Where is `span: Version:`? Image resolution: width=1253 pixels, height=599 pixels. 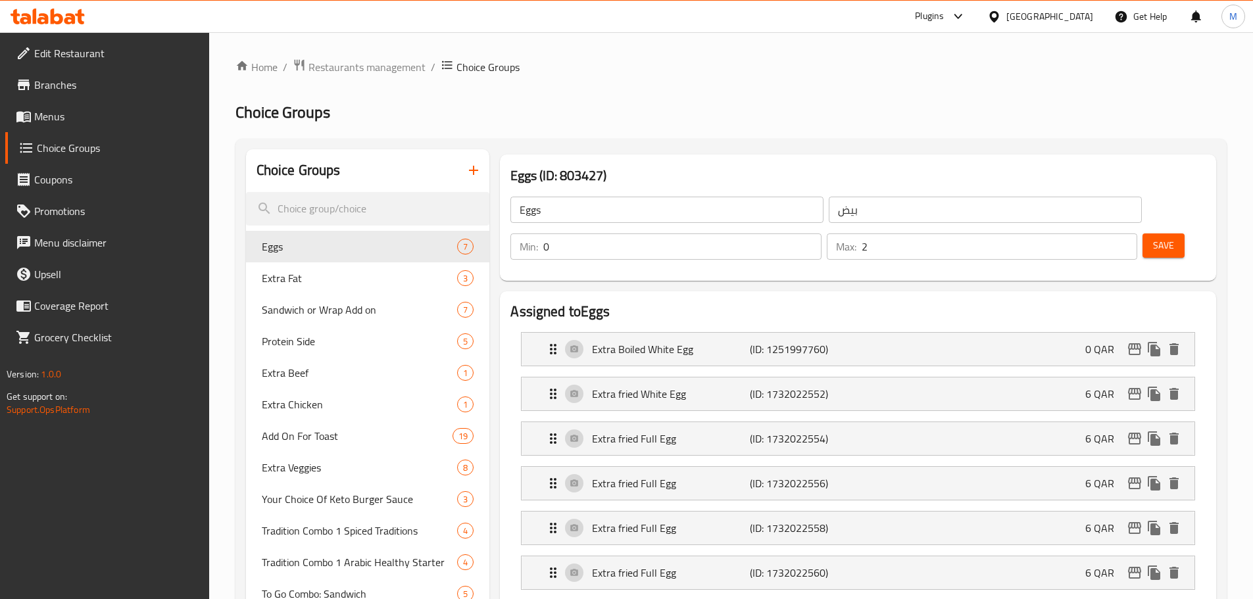
span: Version: is located at coordinates (22, 374).